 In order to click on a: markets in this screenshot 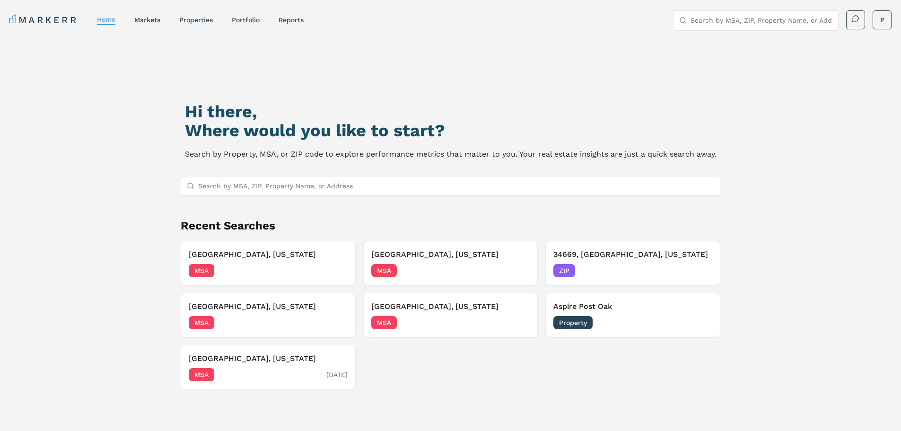, I will do `click(147, 20)`.